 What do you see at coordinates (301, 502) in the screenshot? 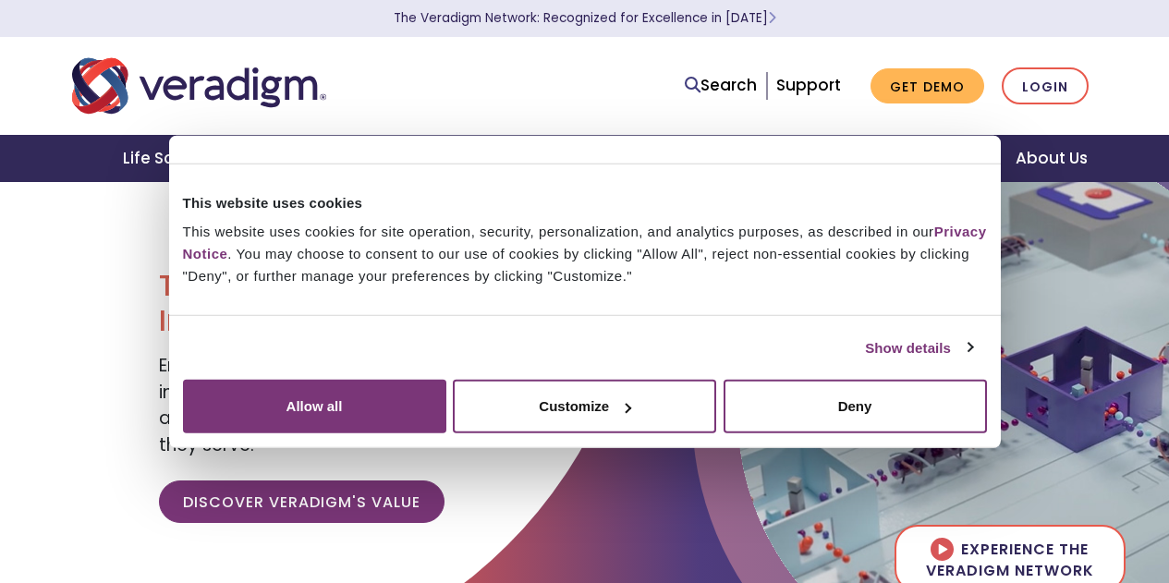
I see `a: Discover Veradigm's Value` at bounding box center [301, 502].